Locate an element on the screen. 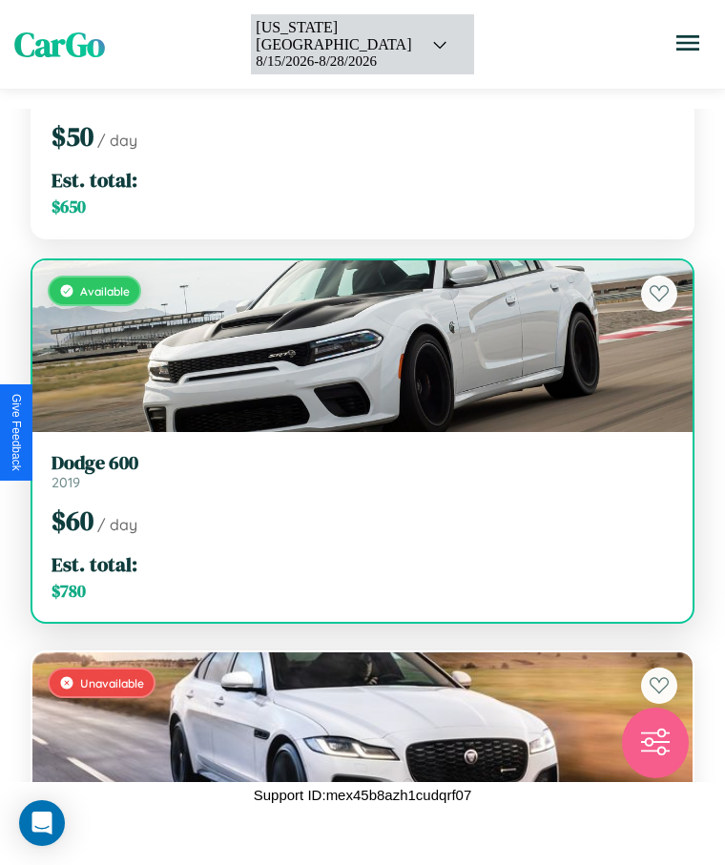 This screenshot has height=865, width=725. h3: Dodge 600 is located at coordinates (363, 463).